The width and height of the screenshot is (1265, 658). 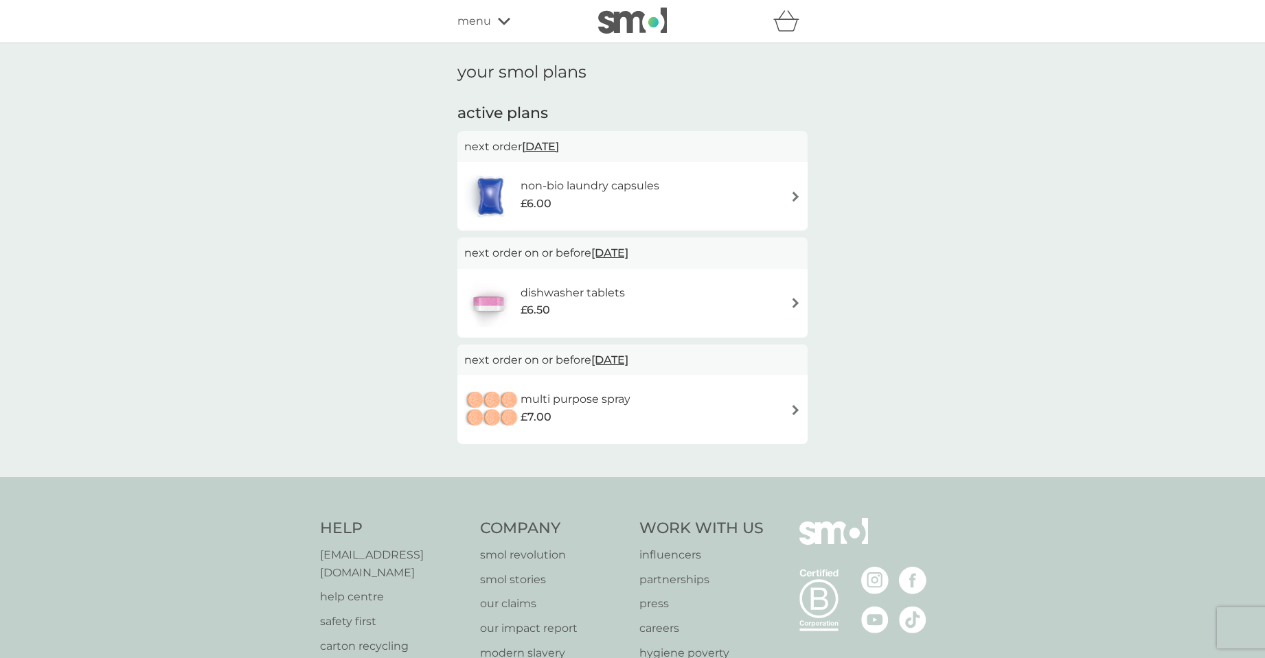 I want to click on p: safety first, so click(x=393, y=622).